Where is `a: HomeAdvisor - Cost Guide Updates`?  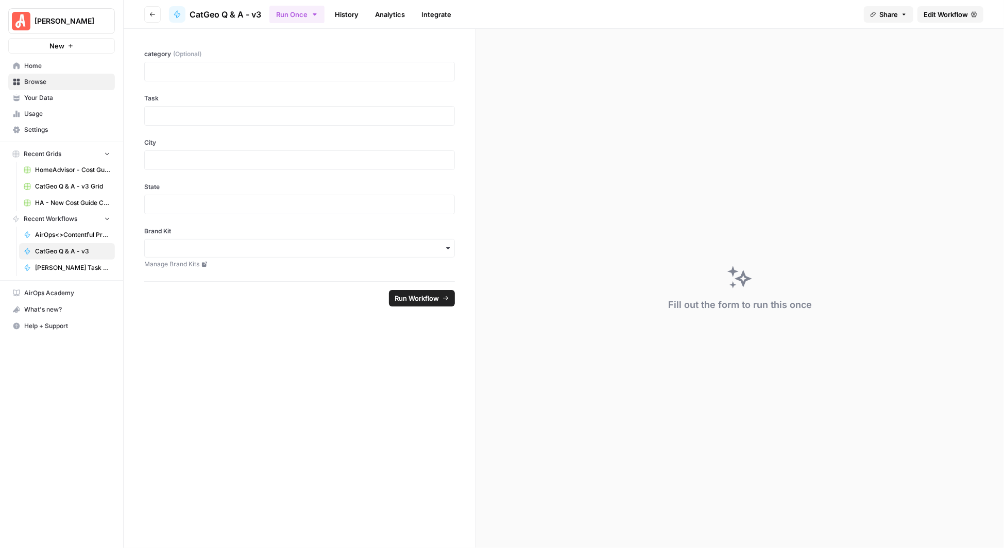
a: HomeAdvisor - Cost Guide Updates is located at coordinates (67, 170).